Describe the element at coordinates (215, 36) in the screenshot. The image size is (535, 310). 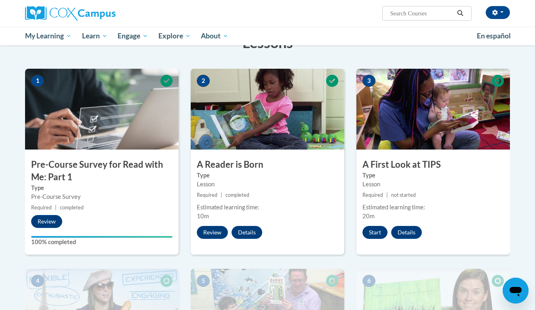
I see `span: About` at that location.